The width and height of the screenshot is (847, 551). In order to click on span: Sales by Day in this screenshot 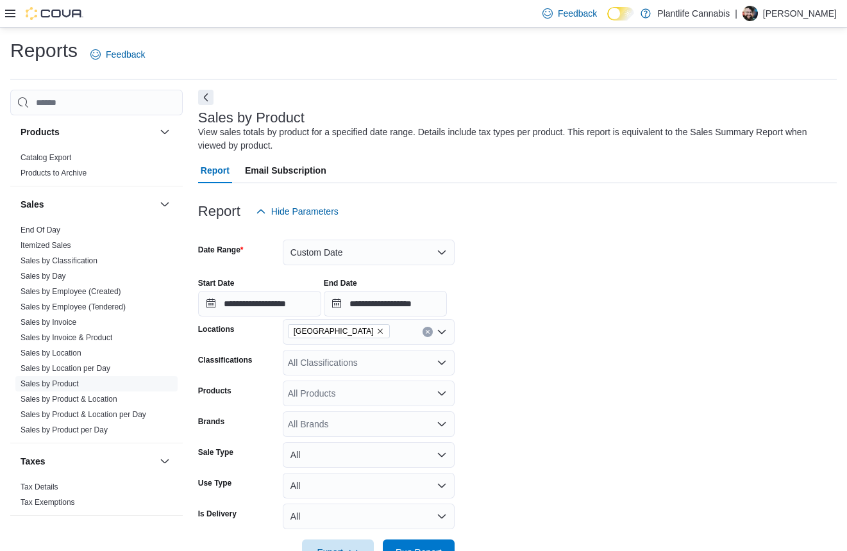, I will do `click(43, 276)`.